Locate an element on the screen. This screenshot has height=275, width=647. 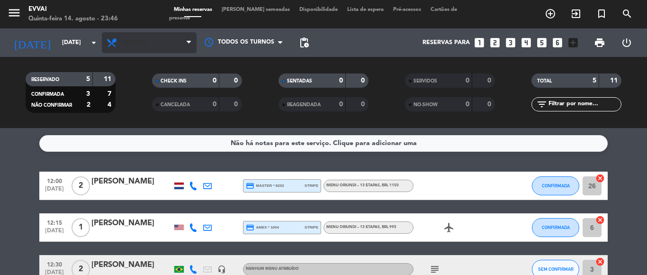
div: LOG OUT is located at coordinates (626, 43).